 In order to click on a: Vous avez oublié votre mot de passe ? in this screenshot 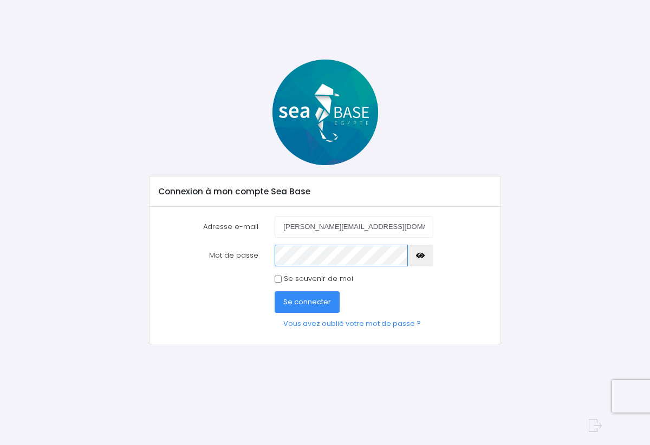, I will do `click(352, 324)`.